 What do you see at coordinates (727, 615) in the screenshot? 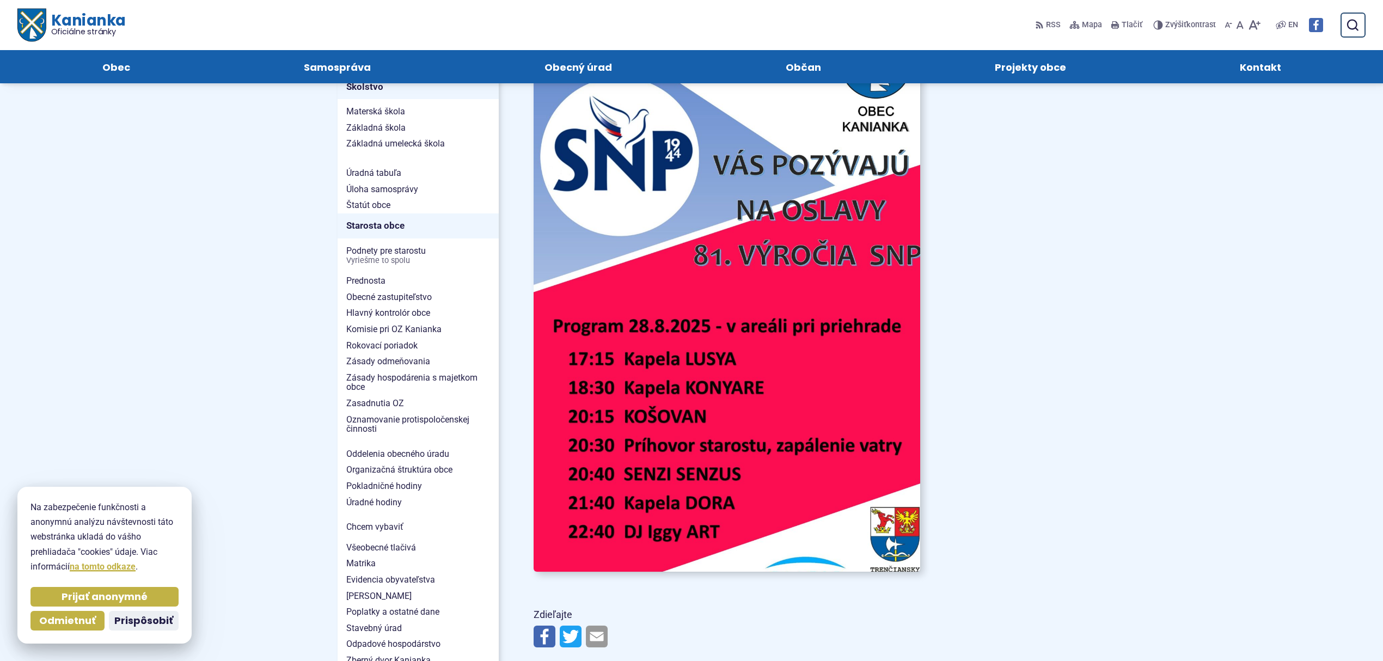
I see `p: Zdieľajte` at bounding box center [727, 615].